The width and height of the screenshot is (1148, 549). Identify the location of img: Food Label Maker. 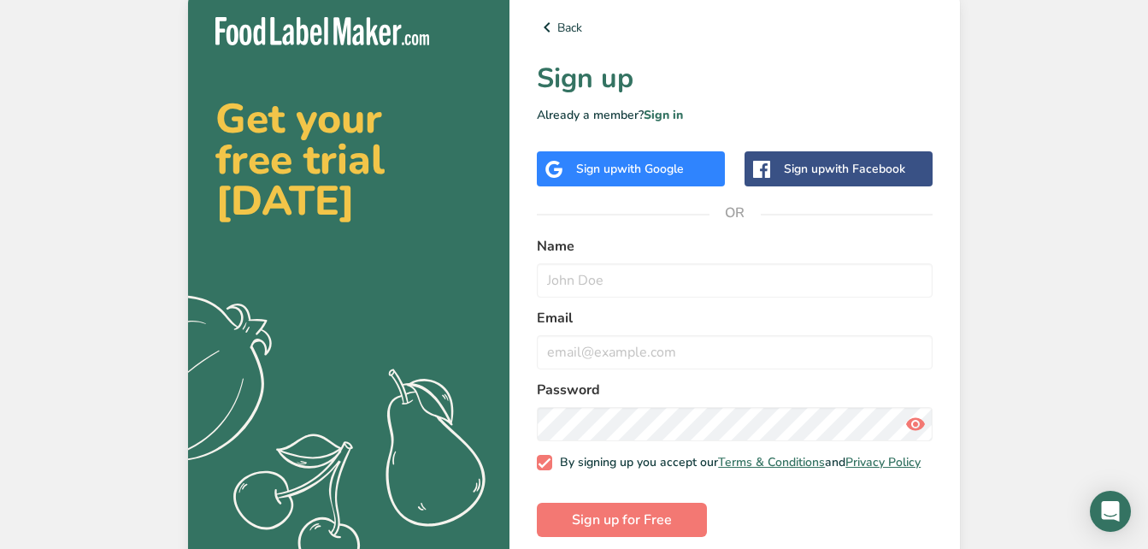
(322, 31).